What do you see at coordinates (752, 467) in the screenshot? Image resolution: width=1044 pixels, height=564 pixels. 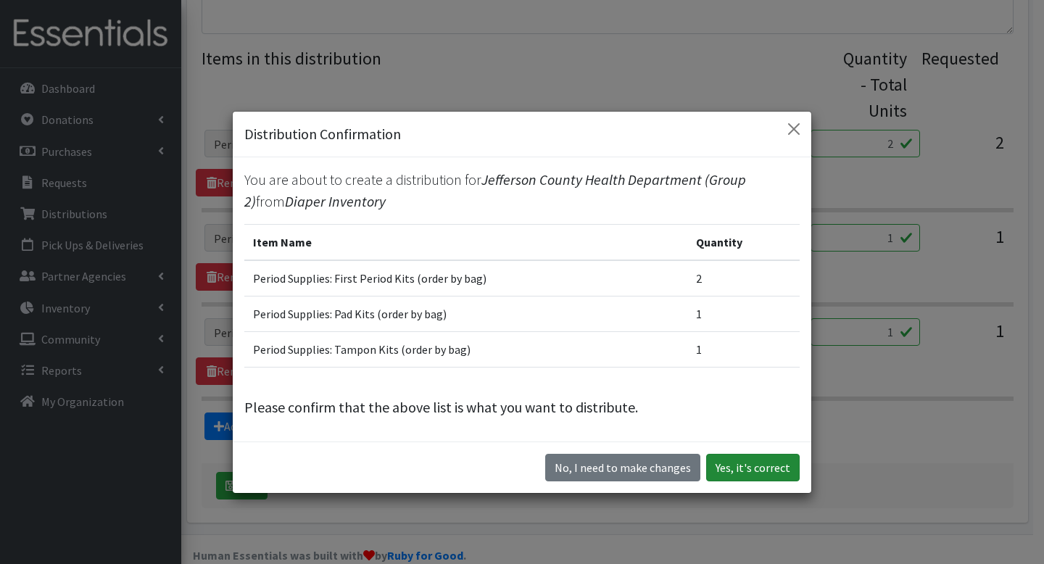 I see `button: Yes, it's correct` at bounding box center [752, 467].